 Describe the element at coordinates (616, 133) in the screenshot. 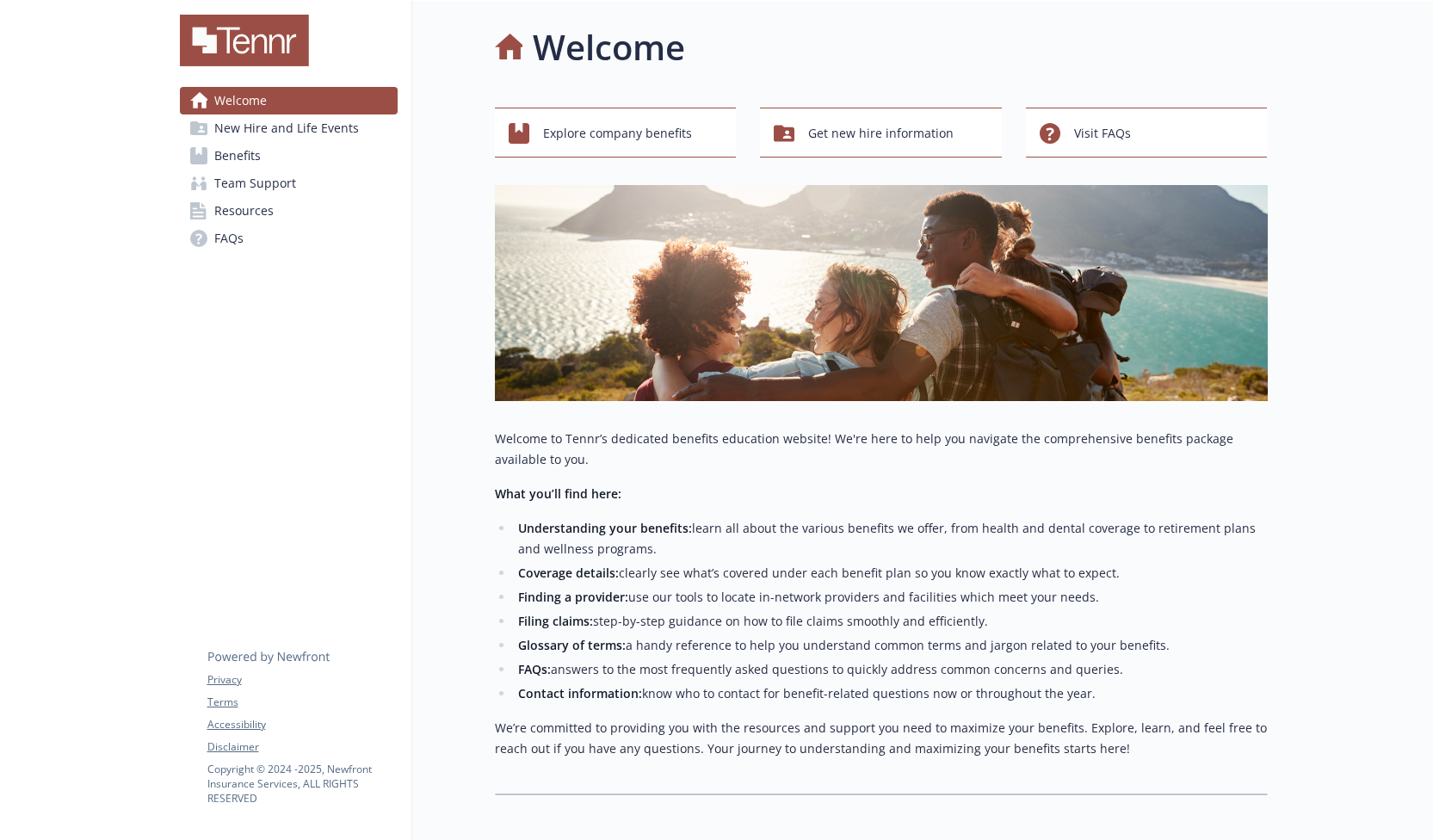

I see `button: Explore company benefits` at that location.